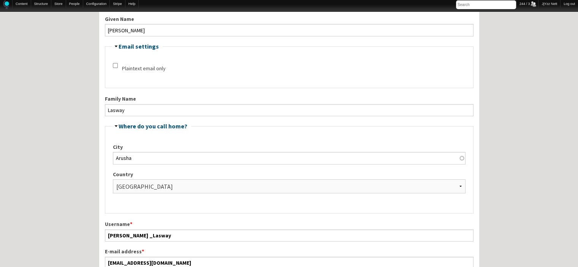  I want to click on label: Given Name, so click(289, 19).